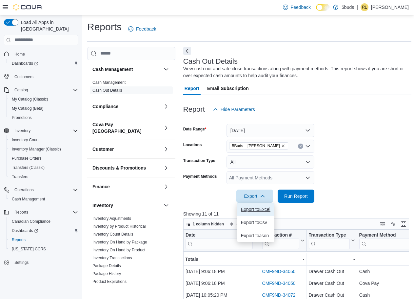 The height and width of the screenshot is (299, 414). What do you see at coordinates (166, 149) in the screenshot?
I see `button: Customer` at bounding box center [166, 149].